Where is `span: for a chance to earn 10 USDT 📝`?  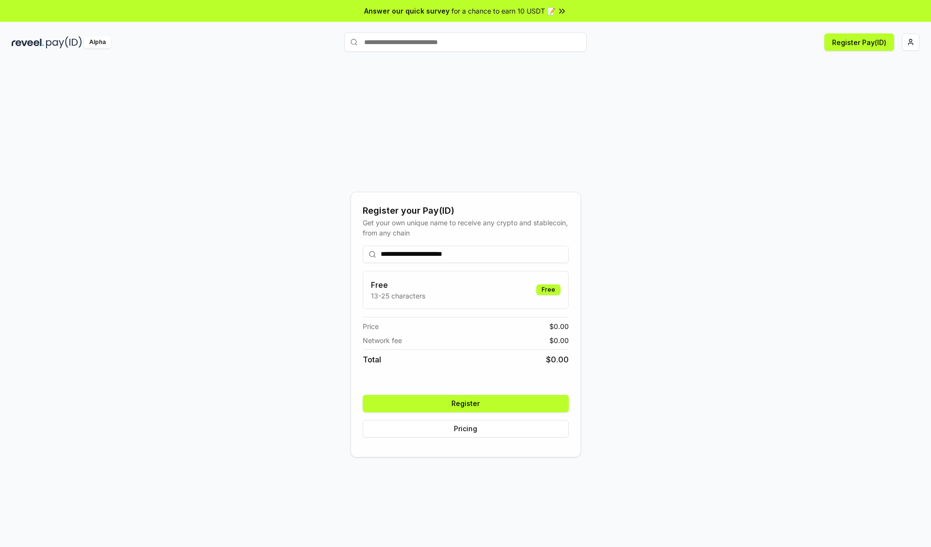 span: for a chance to earn 10 USDT 📝 is located at coordinates (503, 11).